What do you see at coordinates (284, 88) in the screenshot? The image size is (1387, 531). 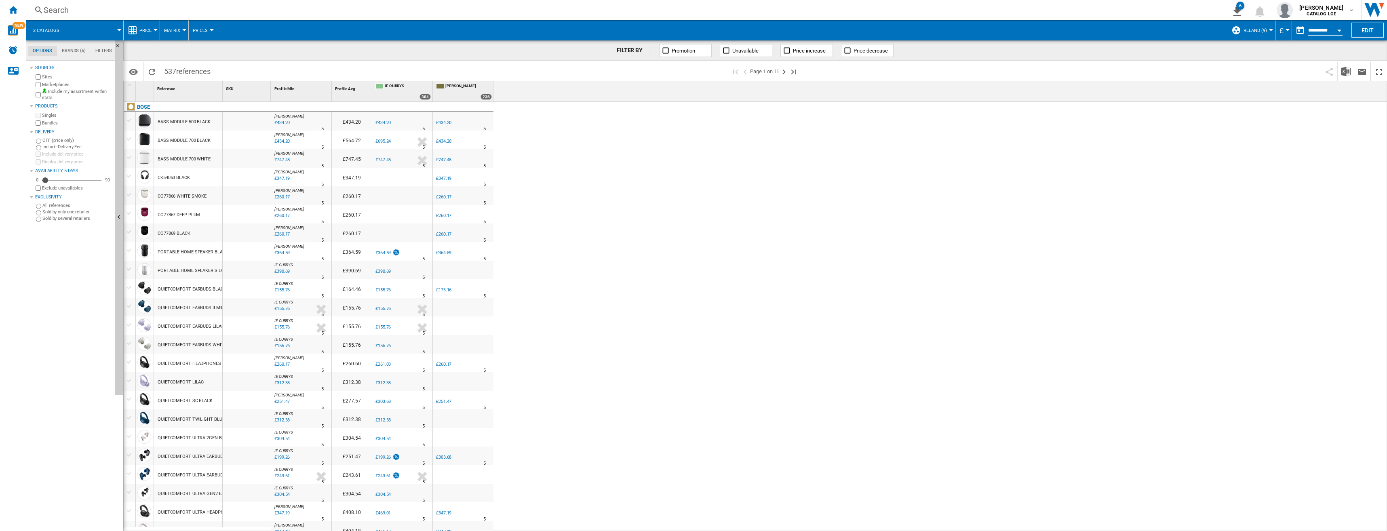 I see `span: Profile Min` at bounding box center [284, 88].